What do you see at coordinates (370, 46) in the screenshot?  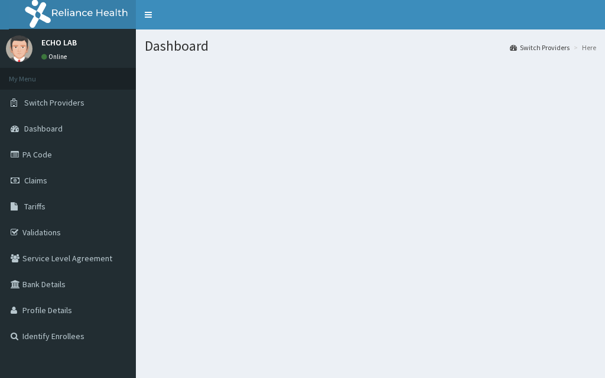 I see `h1: Dashboard` at bounding box center [370, 46].